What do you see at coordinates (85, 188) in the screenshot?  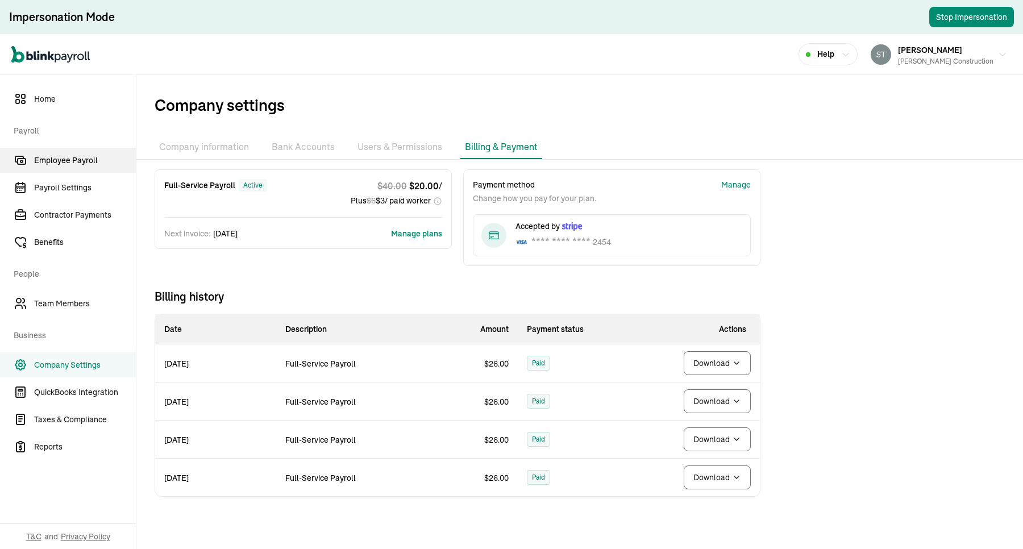 I see `span: Payroll Settings` at bounding box center [85, 188].